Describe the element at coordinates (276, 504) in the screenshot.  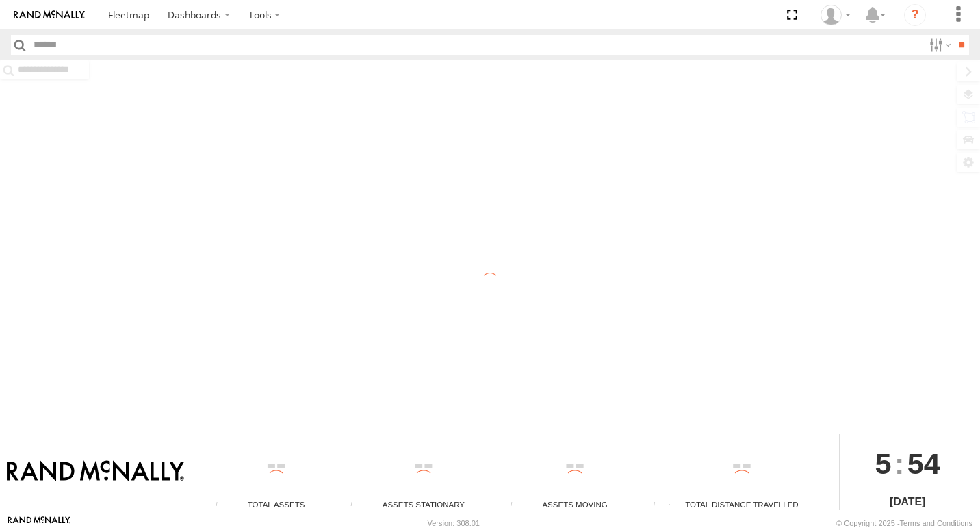
I see `div: Total Assets` at that location.